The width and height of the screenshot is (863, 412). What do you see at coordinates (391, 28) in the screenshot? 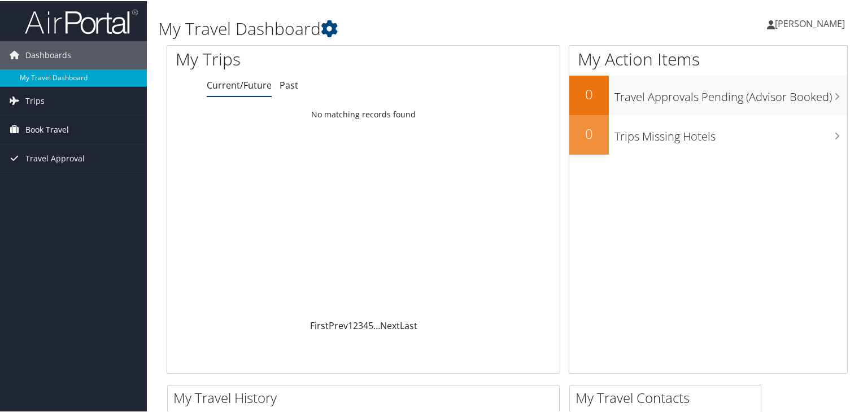
I see `h1: My Travel Dashboard` at bounding box center [391, 28].